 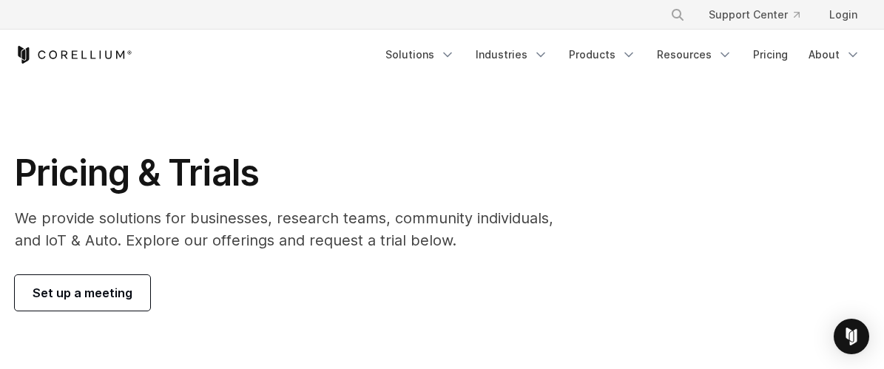 What do you see at coordinates (73, 55) in the screenshot?
I see `a: Corellium Home` at bounding box center [73, 55].